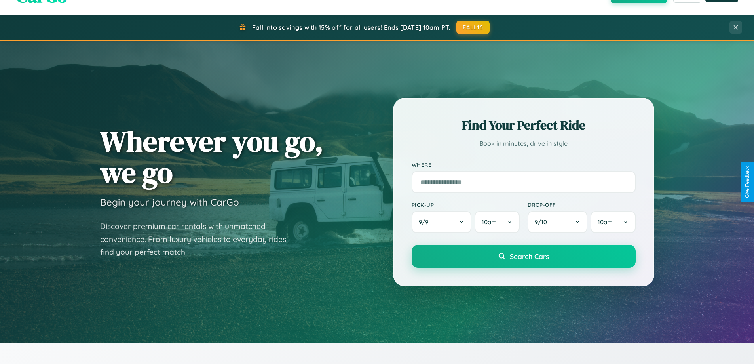 This screenshot has width=754, height=364. I want to click on button: 9/9, so click(442, 222).